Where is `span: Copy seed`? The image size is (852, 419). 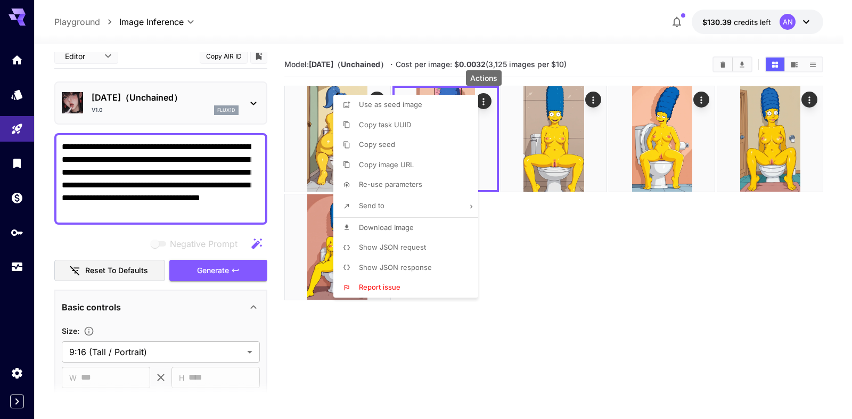 span: Copy seed is located at coordinates (377, 144).